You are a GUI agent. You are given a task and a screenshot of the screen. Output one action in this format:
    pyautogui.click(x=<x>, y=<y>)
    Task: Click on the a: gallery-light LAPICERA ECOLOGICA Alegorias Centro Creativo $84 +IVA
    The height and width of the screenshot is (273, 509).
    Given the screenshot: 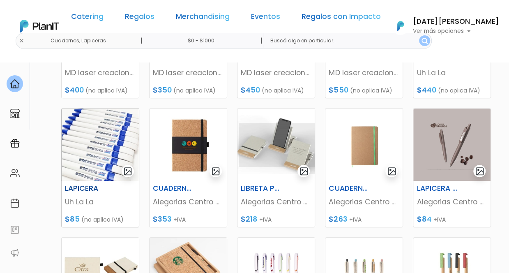 What is the action you would take?
    pyautogui.click(x=452, y=168)
    